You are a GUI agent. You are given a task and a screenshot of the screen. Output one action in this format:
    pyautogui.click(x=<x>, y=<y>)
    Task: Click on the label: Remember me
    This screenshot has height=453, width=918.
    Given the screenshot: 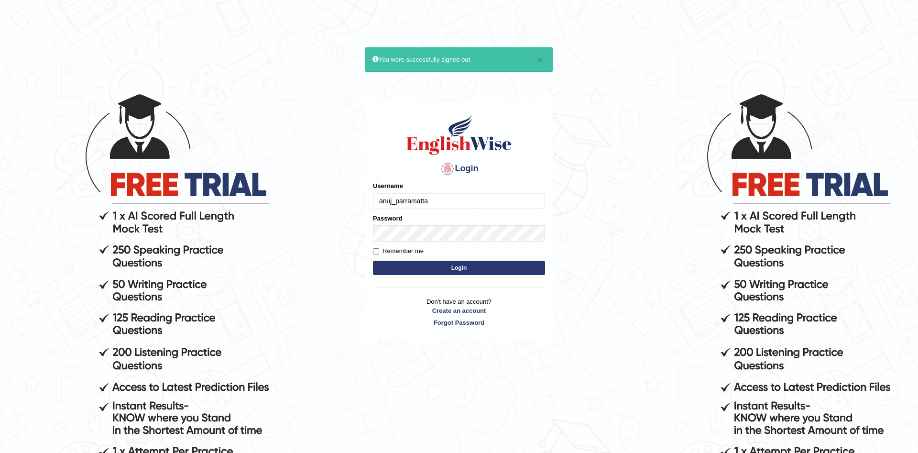 What is the action you would take?
    pyautogui.click(x=398, y=251)
    